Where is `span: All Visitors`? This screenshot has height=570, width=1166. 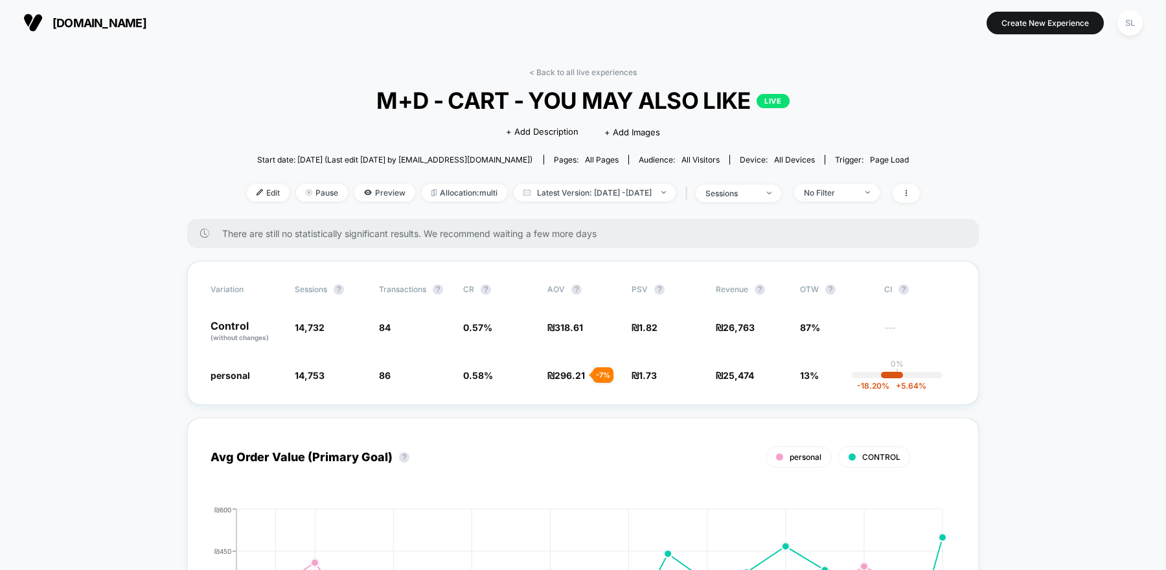 span: All Visitors is located at coordinates (700, 159).